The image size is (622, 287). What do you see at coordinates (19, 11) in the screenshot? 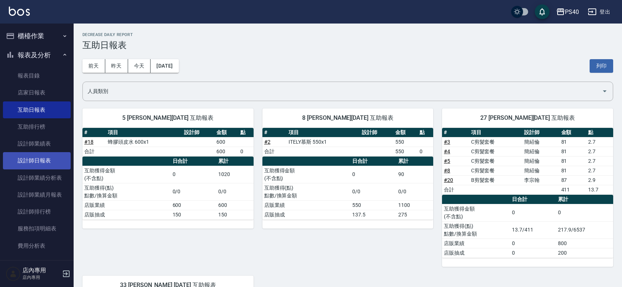
I see `img: Logo` at bounding box center [19, 11].